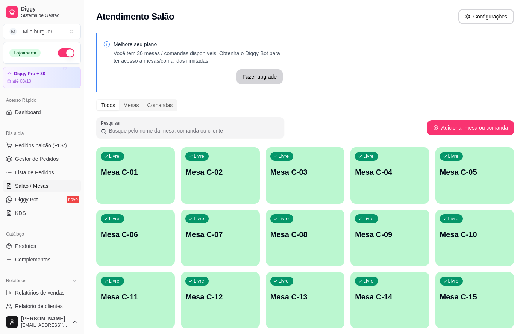 This screenshot has height=334, width=526. Describe the element at coordinates (66, 53) in the screenshot. I see `button: Alterar Status` at that location.